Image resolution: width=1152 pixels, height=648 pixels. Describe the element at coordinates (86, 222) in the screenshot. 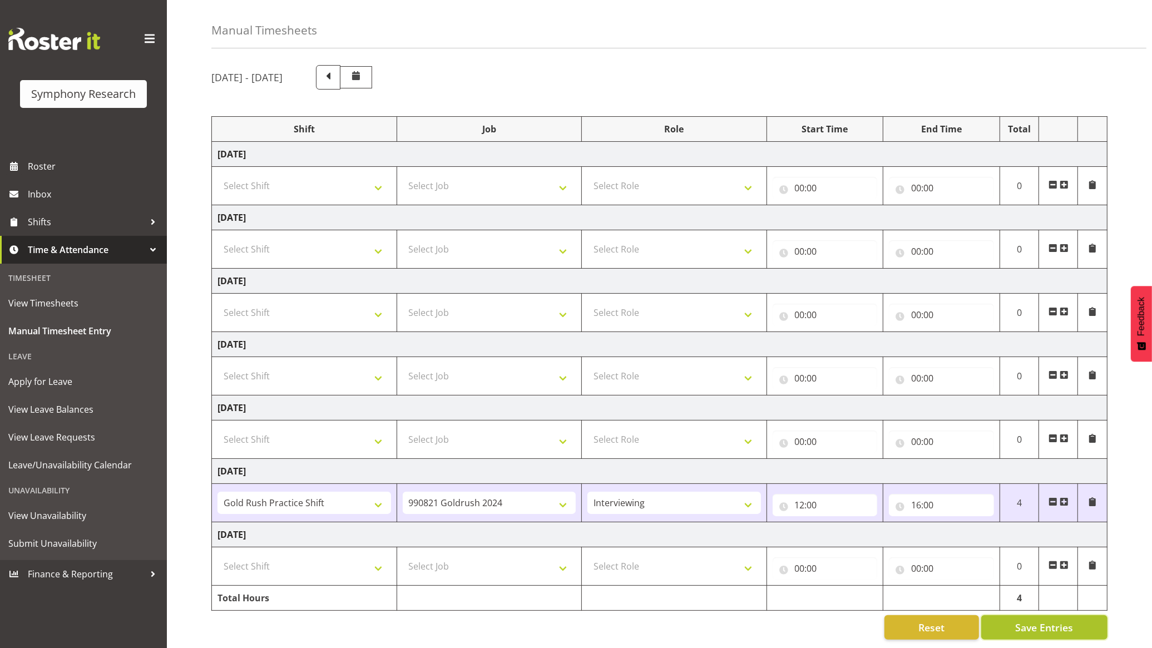

I see `span: Shifts` at that location.